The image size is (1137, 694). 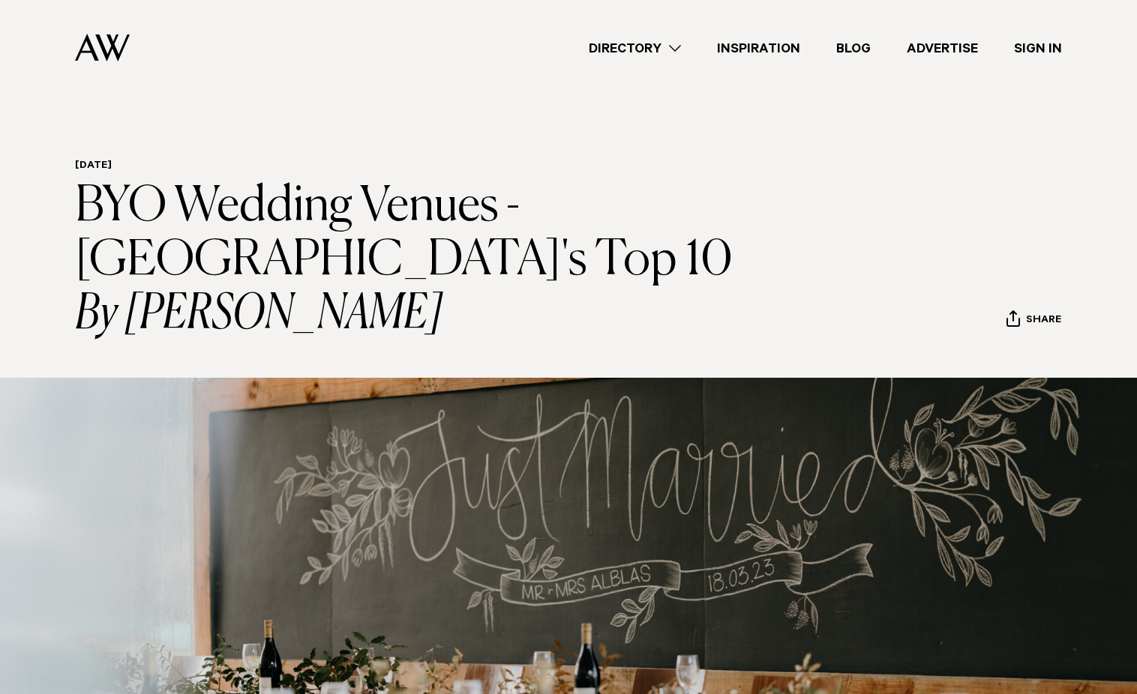 I want to click on span: Share, so click(x=1043, y=321).